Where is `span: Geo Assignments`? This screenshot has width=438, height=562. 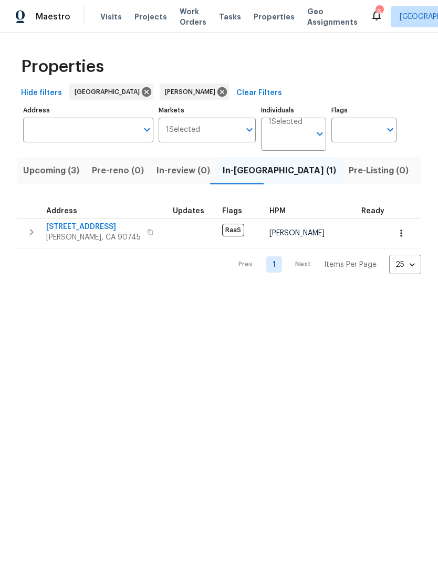 span: Geo Assignments is located at coordinates (332, 17).